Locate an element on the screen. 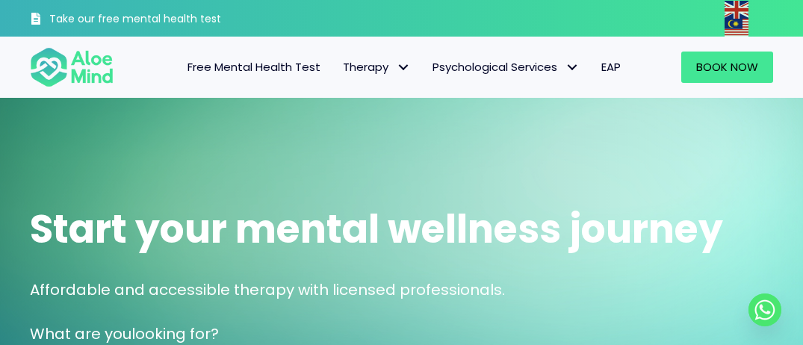  img: ms is located at coordinates (737, 28).